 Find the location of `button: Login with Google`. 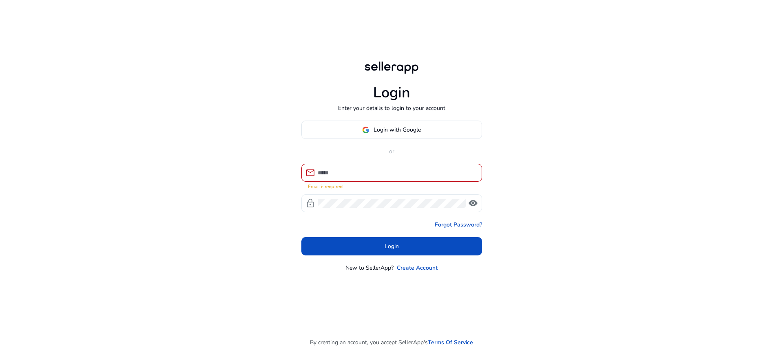

button: Login with Google is located at coordinates (392, 130).